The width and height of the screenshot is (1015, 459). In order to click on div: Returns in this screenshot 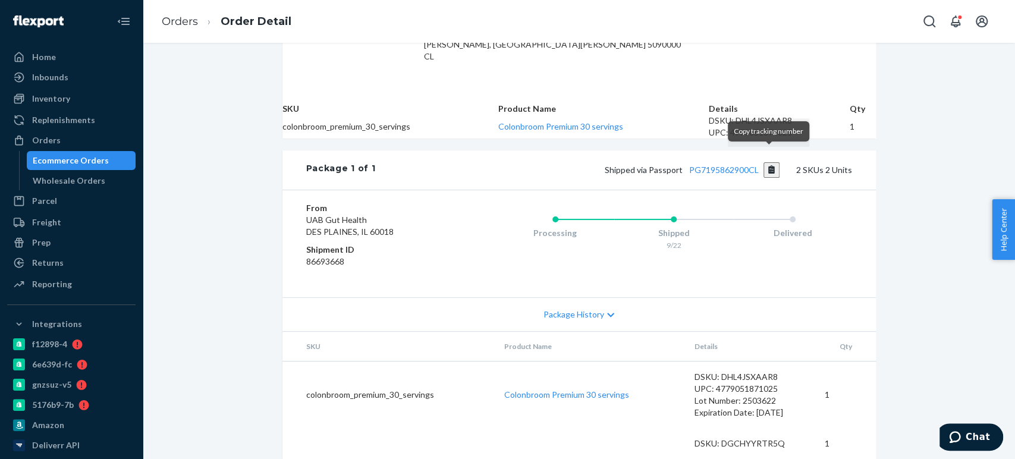, I will do `click(48, 263)`.